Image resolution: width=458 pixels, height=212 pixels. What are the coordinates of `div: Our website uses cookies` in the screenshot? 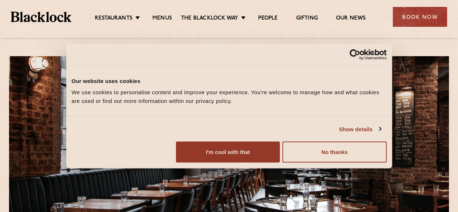 It's located at (229, 81).